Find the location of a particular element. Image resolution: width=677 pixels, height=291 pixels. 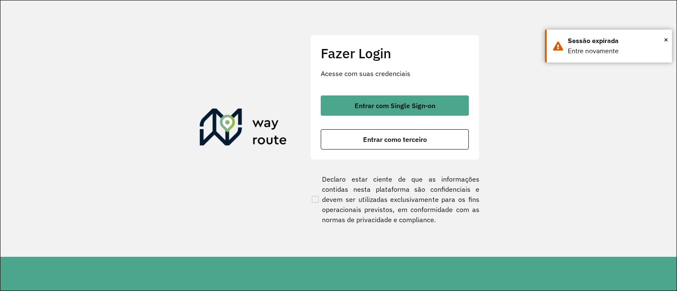

div: Entre novamente is located at coordinates (616, 51).